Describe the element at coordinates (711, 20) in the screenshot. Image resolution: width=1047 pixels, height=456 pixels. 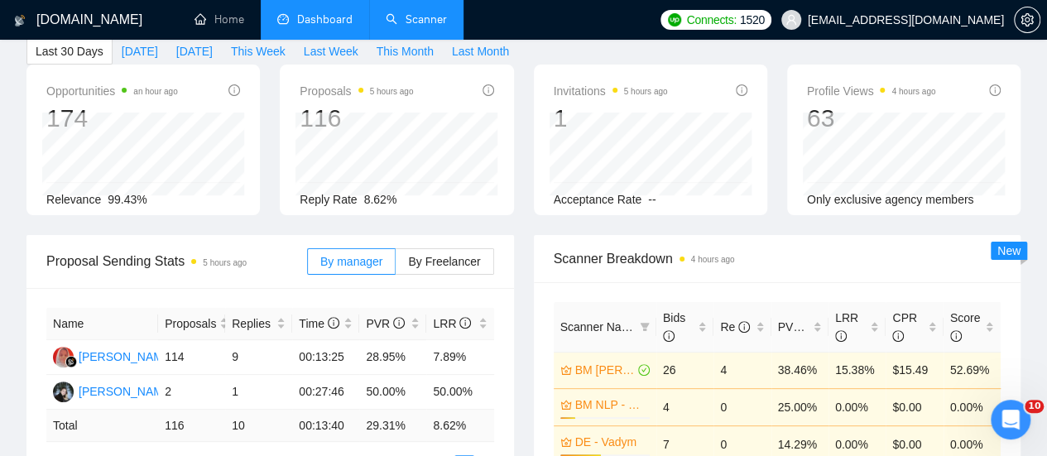
I see `span: Connects:` at that location.